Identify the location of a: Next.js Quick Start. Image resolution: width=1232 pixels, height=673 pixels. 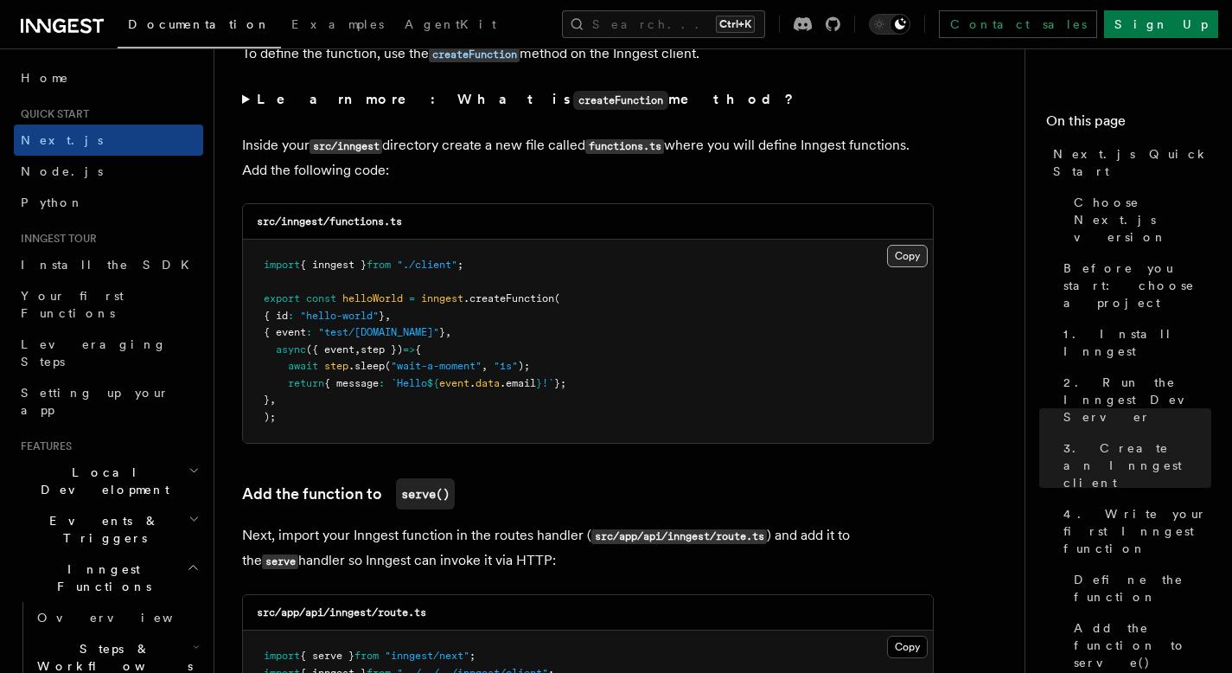
(1129, 163).